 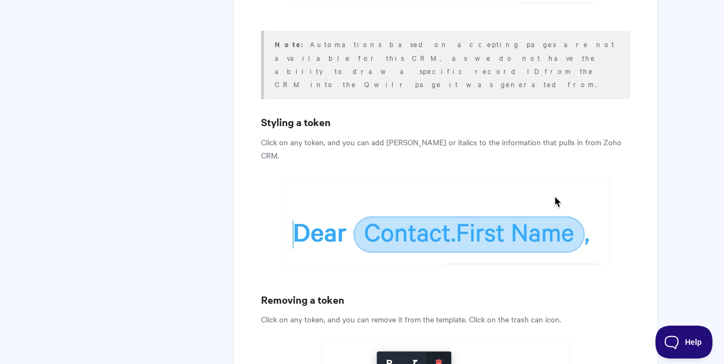 I want to click on p: Automations based on accepting pages are not available for this CRM, as we do not have the abilit..., so click(x=446, y=64).